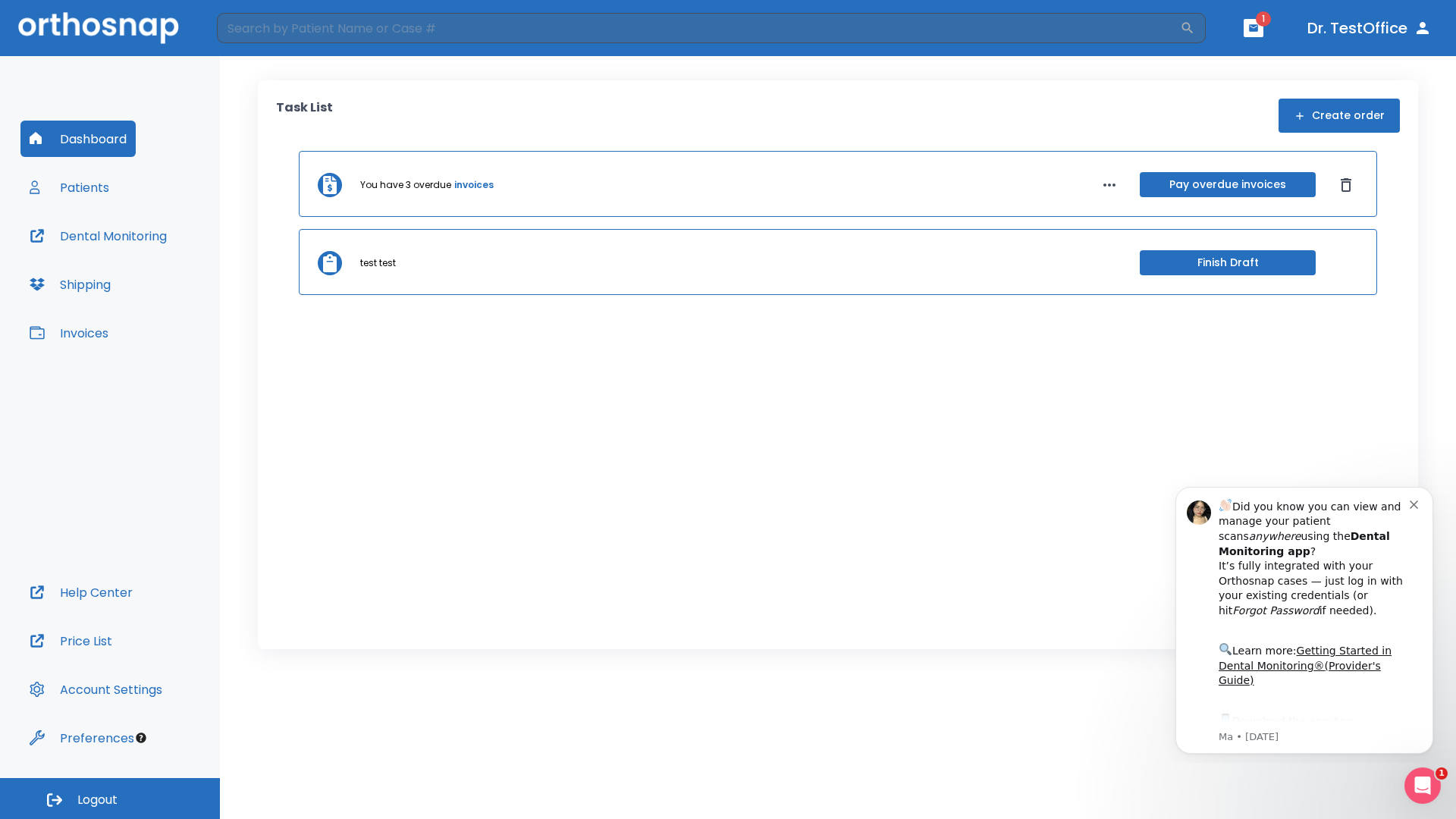  I want to click on button: Account Settings, so click(95, 689).